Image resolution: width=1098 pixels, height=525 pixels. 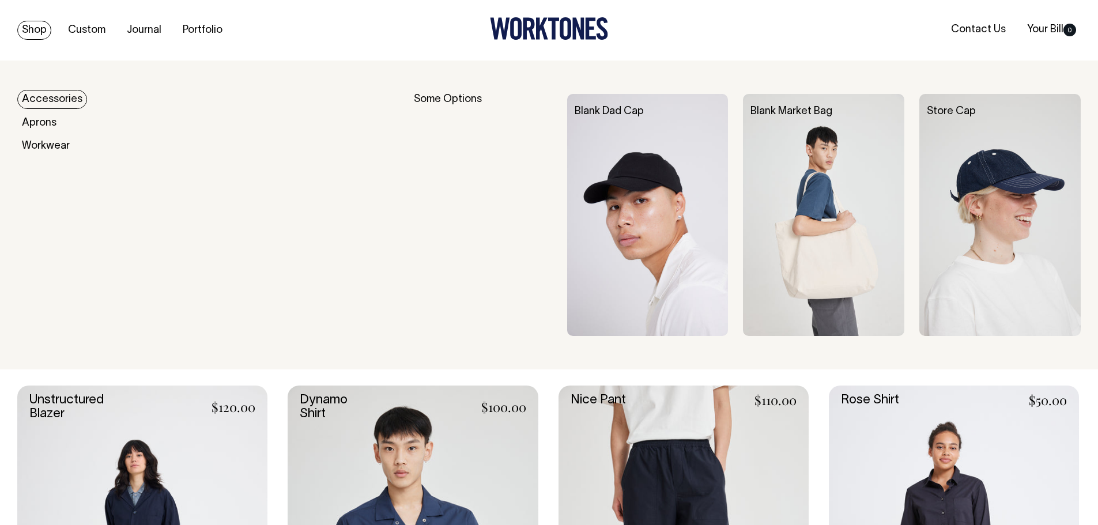 What do you see at coordinates (1070, 30) in the screenshot?
I see `span: 0` at bounding box center [1070, 30].